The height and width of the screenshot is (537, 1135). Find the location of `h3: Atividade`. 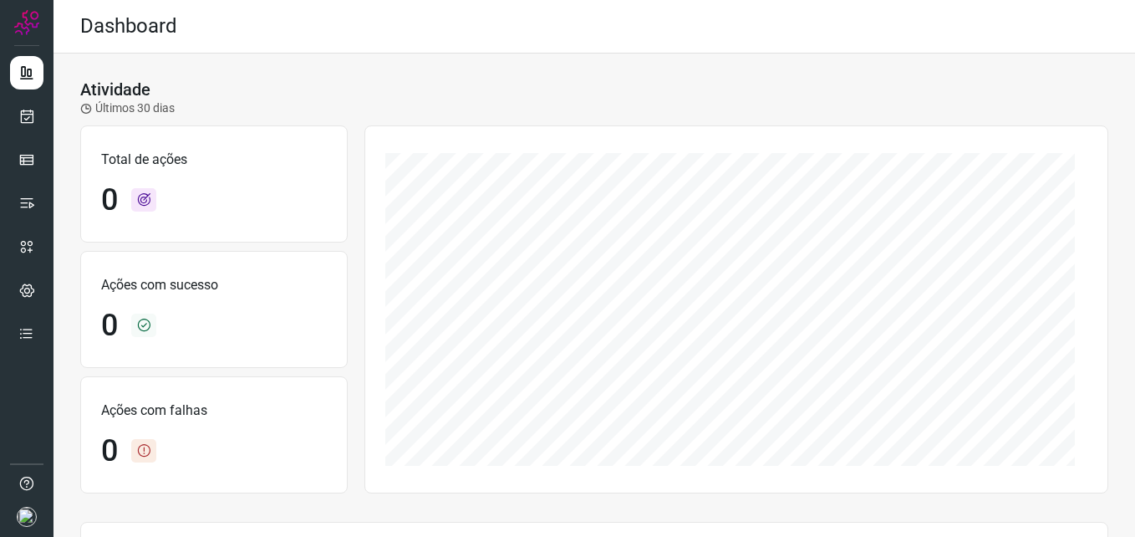

h3: Atividade is located at coordinates (115, 89).